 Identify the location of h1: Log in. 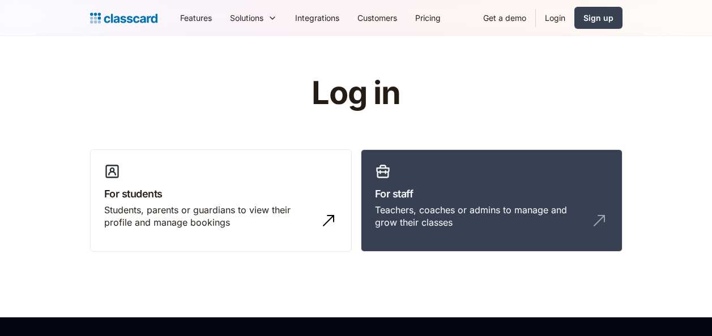
(356, 93).